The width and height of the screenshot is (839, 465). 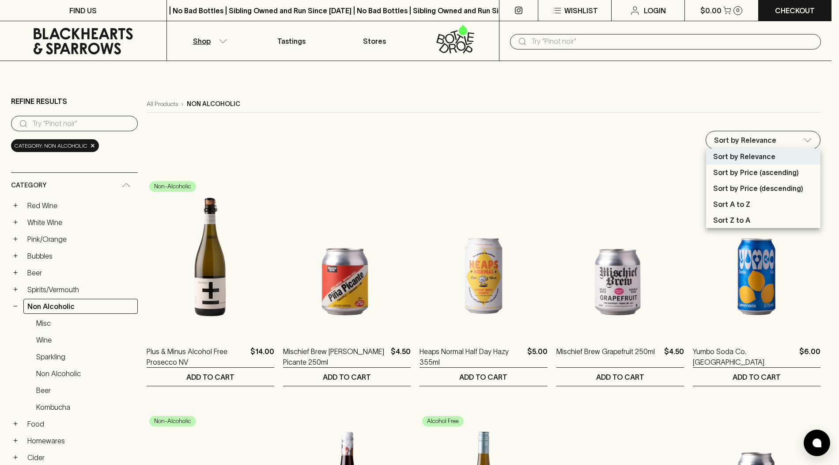 I want to click on img: bubble-icon, so click(x=817, y=443).